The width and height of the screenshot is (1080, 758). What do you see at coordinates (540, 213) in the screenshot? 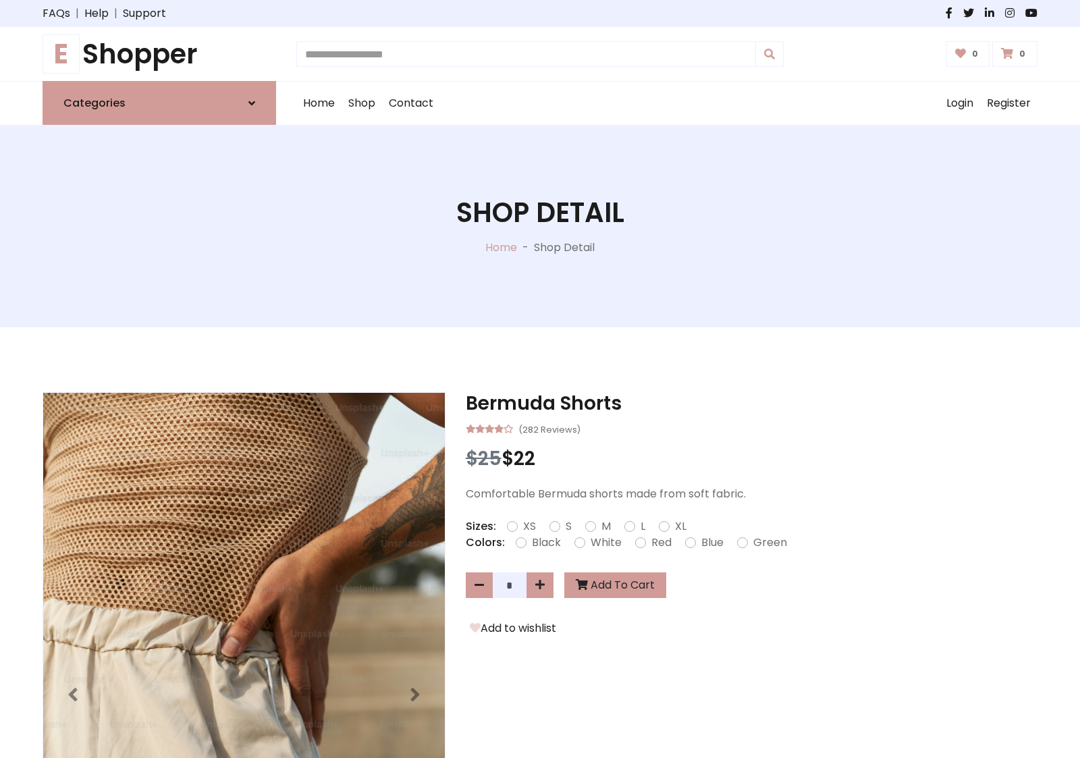
I see `h1: Shop Detail` at bounding box center [540, 213].